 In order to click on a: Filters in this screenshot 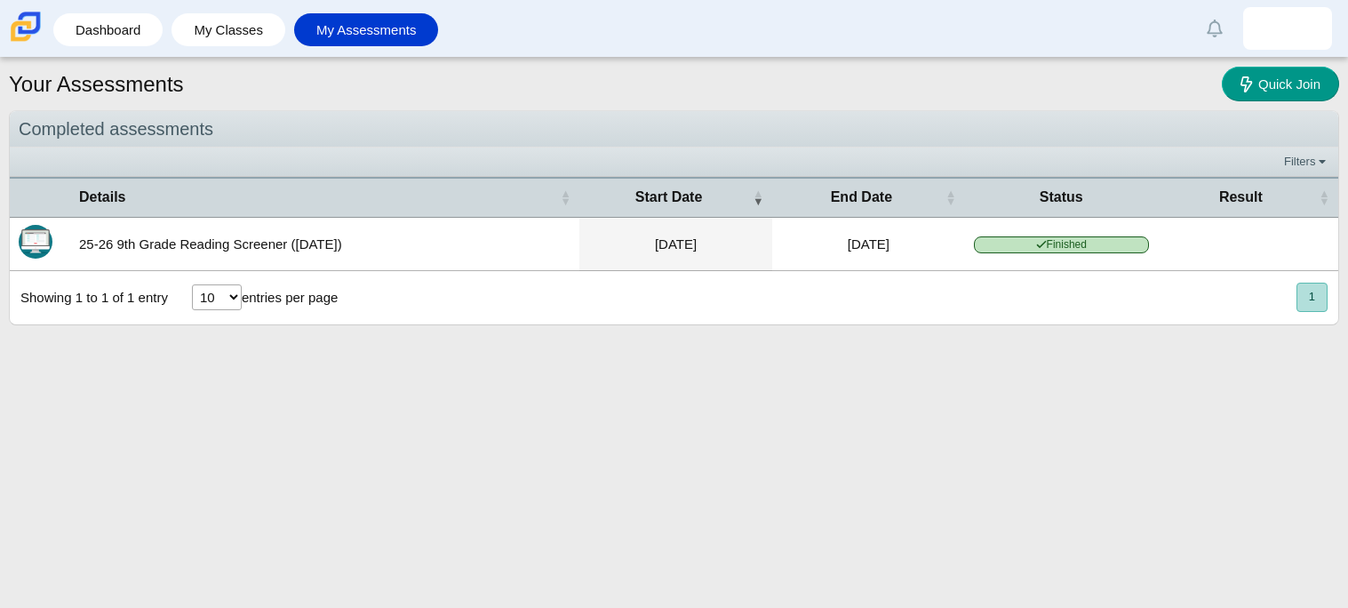, I will do `click(1306, 162)`.